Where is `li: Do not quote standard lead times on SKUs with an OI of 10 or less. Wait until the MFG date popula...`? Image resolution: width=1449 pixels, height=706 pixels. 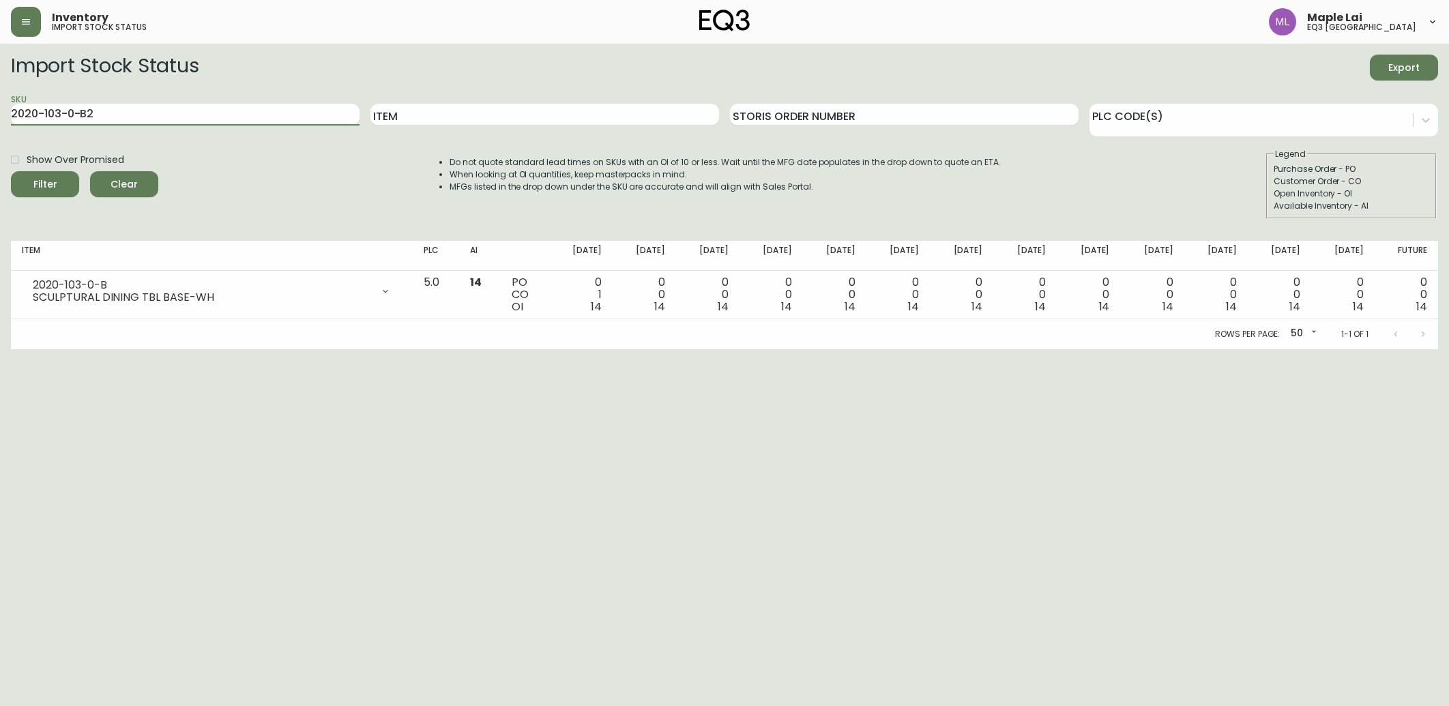
li: Do not quote standard lead times on SKUs with an OI of 10 or less. Wait until the MFG date popula... is located at coordinates (725, 162).